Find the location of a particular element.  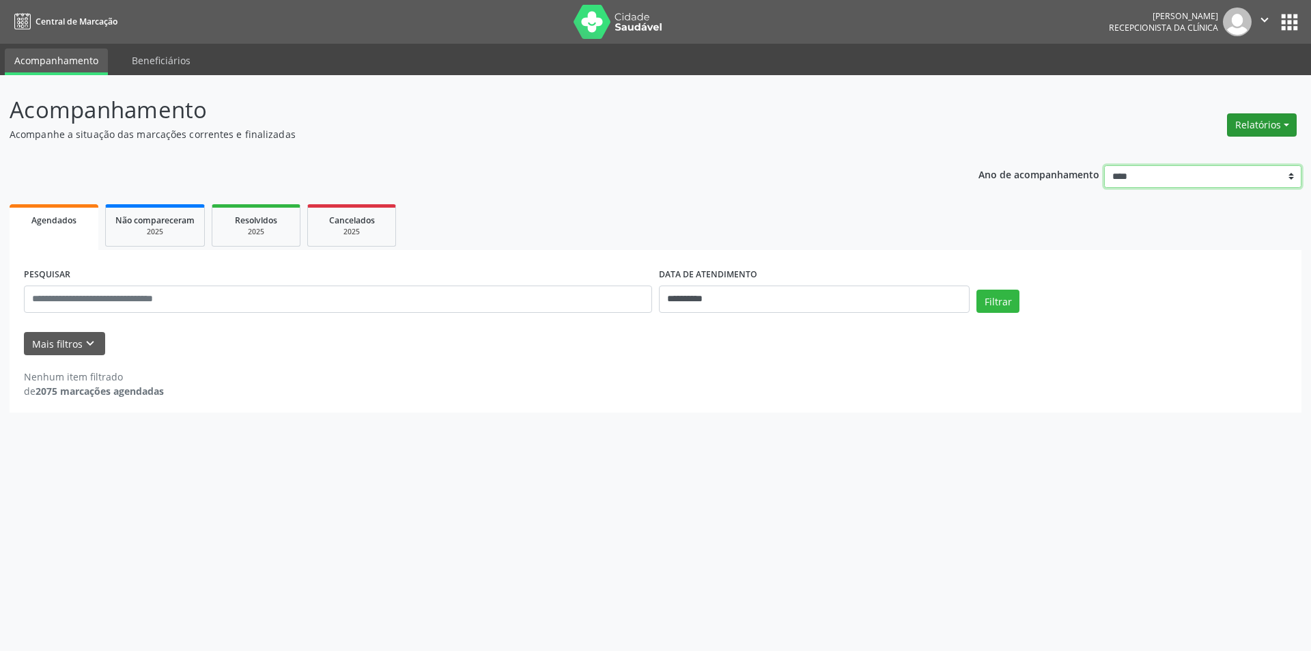

img: img is located at coordinates (1237, 22).